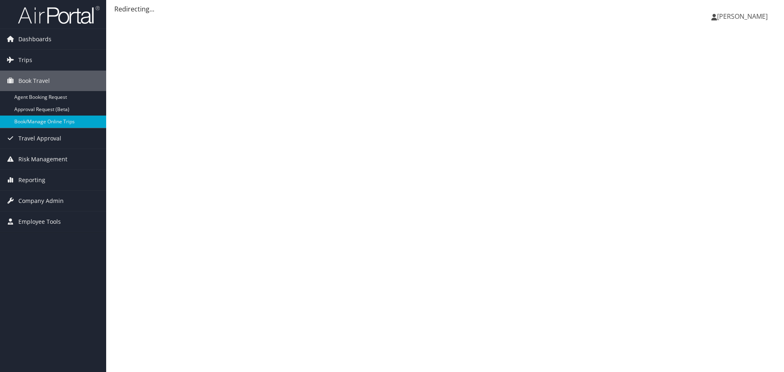 Image resolution: width=784 pixels, height=372 pixels. Describe the element at coordinates (43, 159) in the screenshot. I see `span: Risk Management` at that location.